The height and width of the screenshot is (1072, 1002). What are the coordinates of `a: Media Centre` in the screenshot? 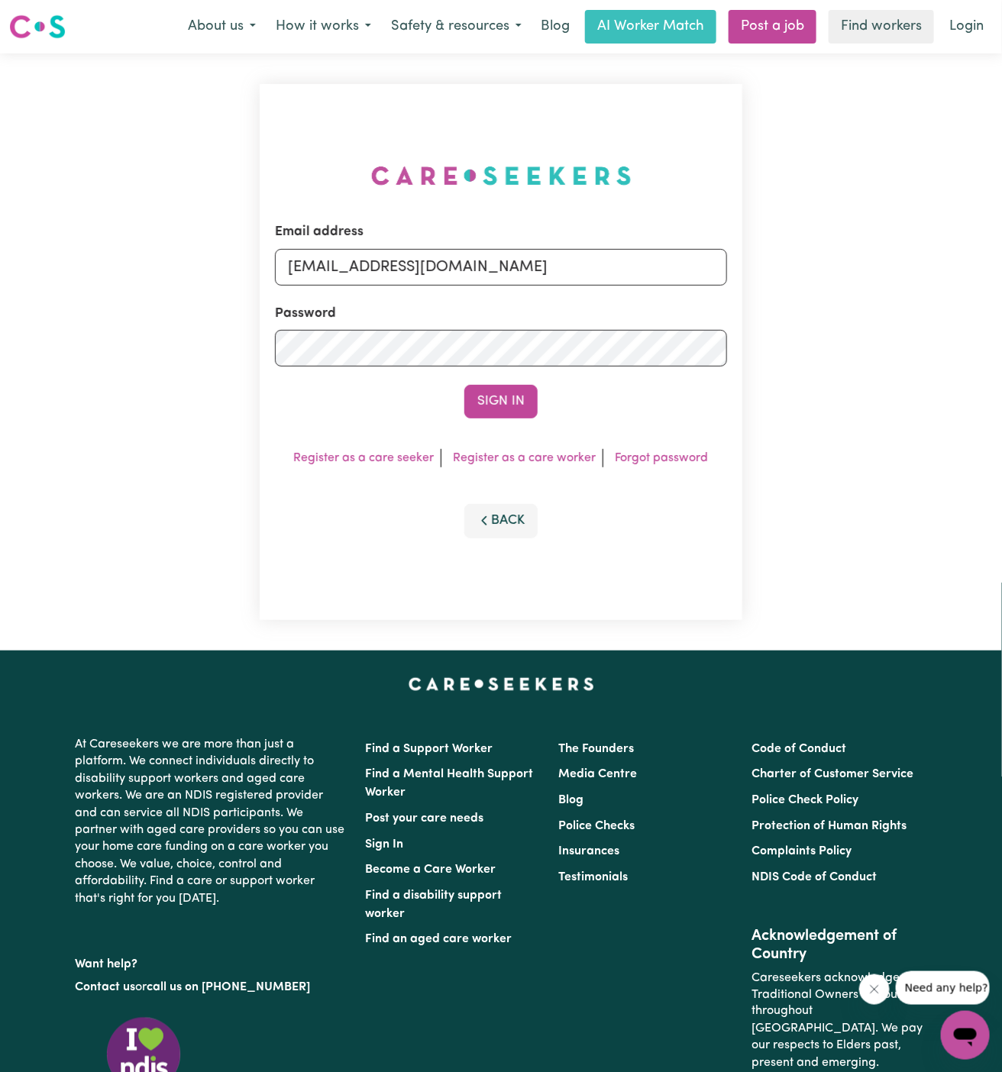 It's located at (597, 774).